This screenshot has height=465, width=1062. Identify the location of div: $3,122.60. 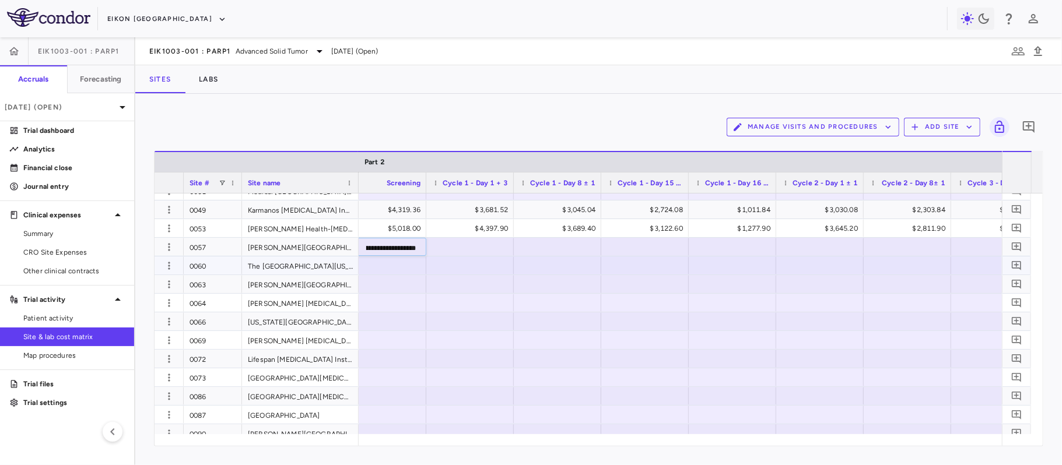
(647, 229).